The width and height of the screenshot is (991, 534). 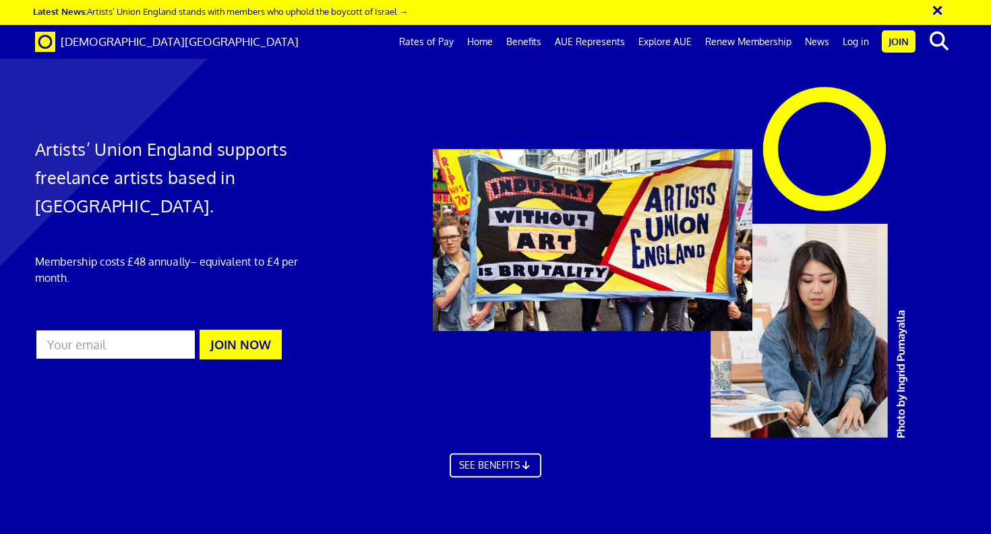 What do you see at coordinates (182, 270) in the screenshot?
I see `p: Membership costs £48 annually – equivalent to £4 per month.` at bounding box center [182, 270].